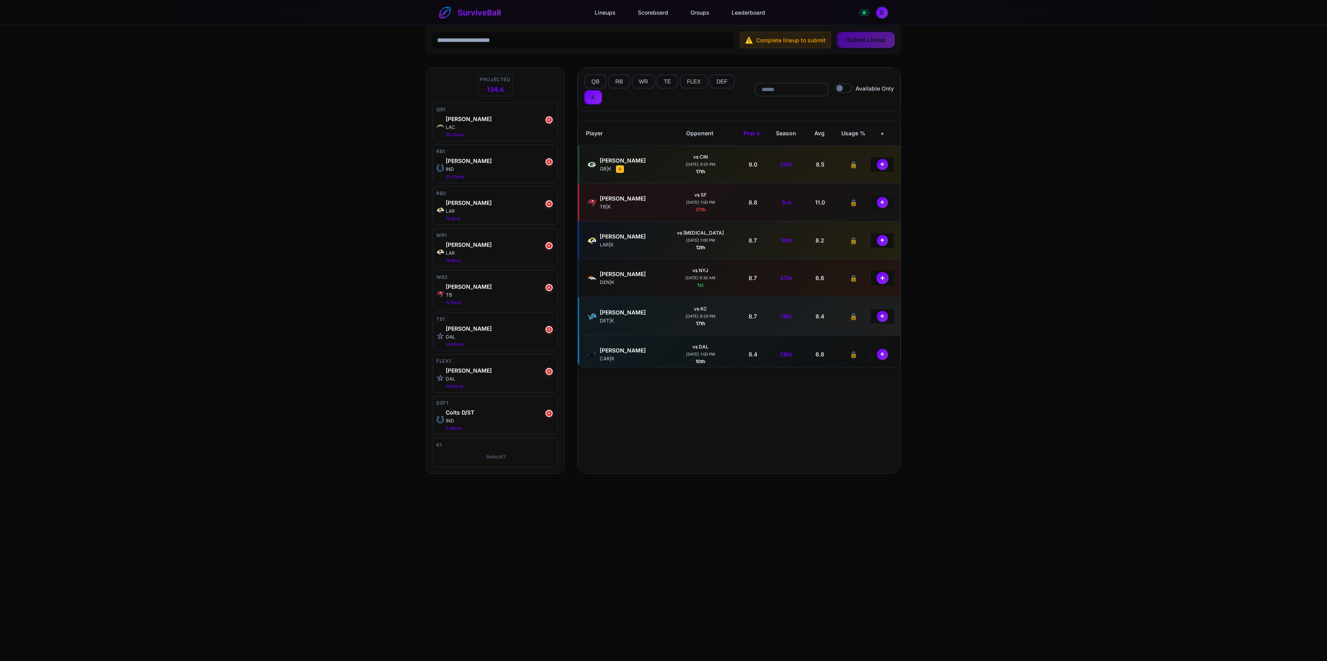  Describe the element at coordinates (882, 13) in the screenshot. I see `button: Open profile menu` at that location.